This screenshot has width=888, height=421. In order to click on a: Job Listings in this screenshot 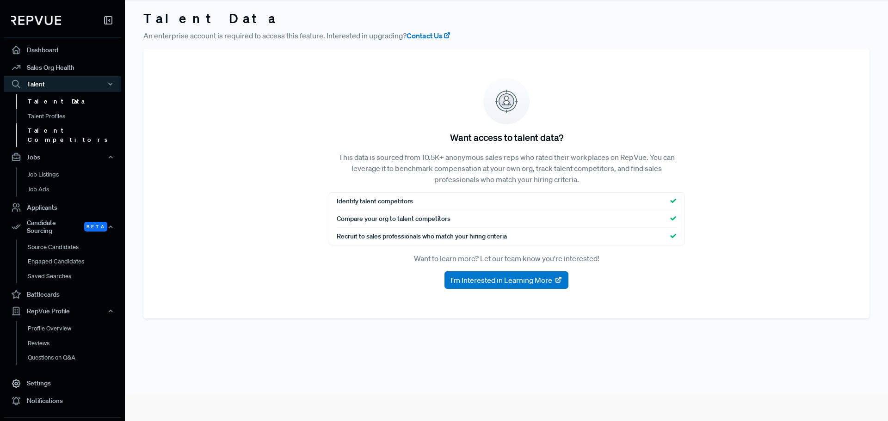, I will do `click(75, 175)`.